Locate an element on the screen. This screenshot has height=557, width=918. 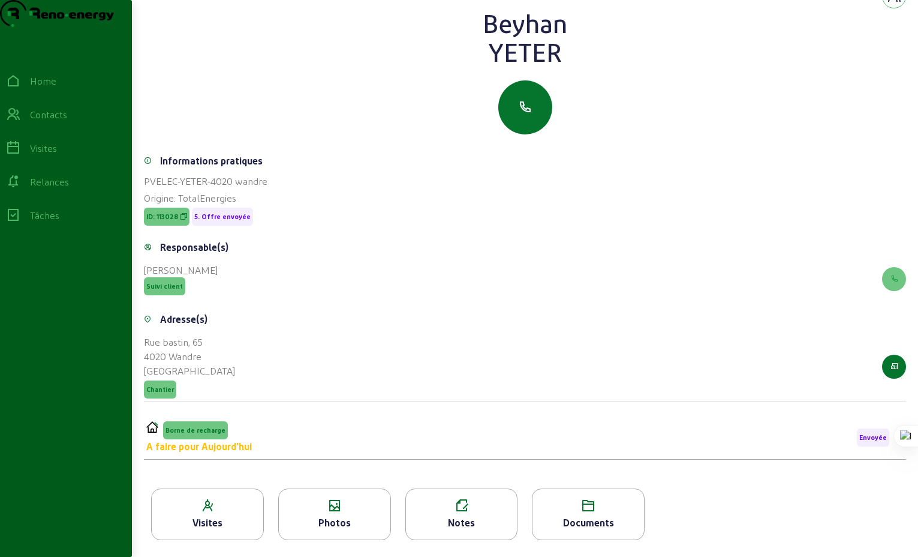
div: Documents is located at coordinates (588, 522).